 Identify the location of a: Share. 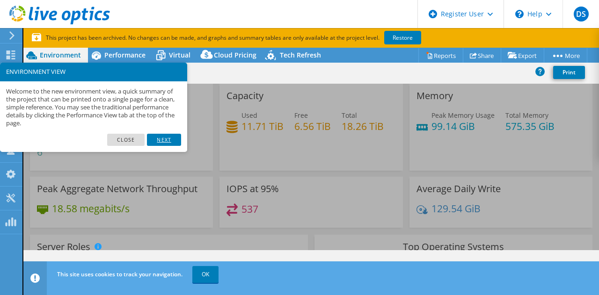
(482, 55).